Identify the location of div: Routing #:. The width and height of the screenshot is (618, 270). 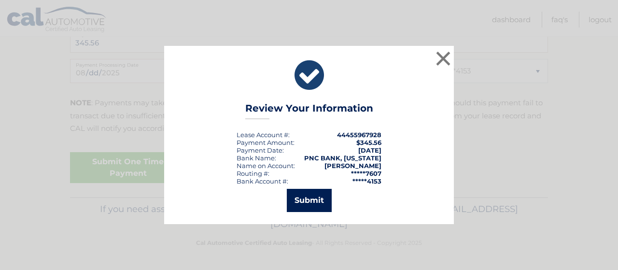
(253, 173).